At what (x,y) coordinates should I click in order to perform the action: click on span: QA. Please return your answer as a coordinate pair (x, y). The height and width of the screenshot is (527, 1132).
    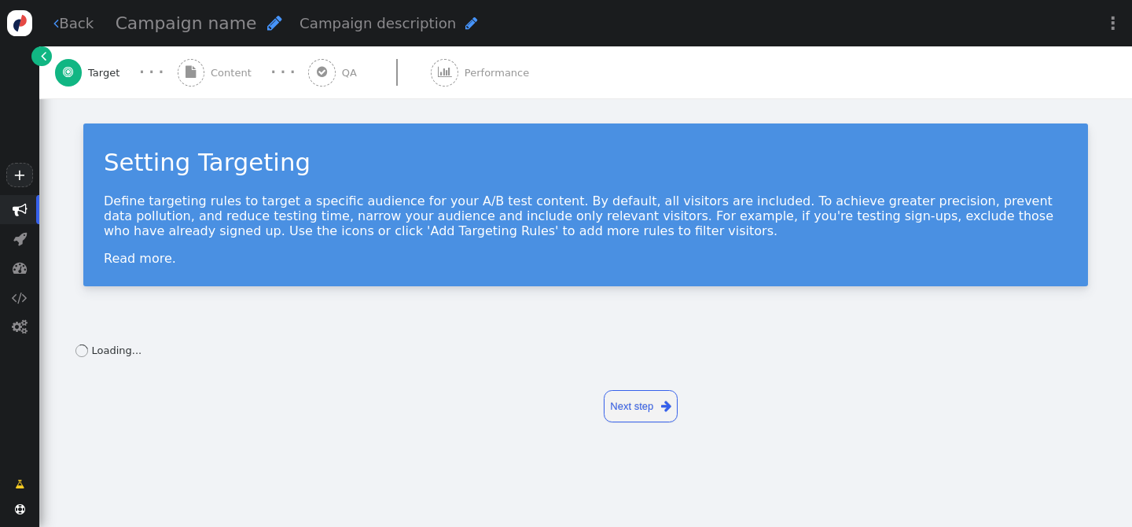
    Looking at the image, I should click on (352, 73).